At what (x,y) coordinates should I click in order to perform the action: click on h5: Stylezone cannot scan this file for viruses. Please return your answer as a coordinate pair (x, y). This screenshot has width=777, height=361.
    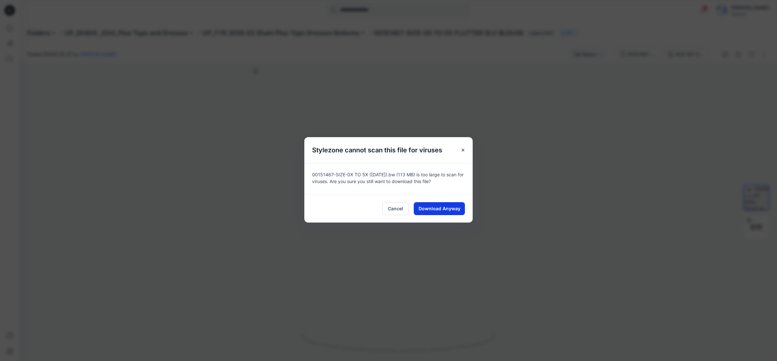
    Looking at the image, I should click on (377, 150).